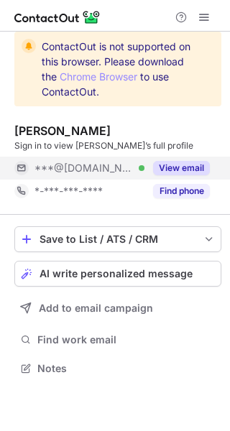 The width and height of the screenshot is (230, 431). I want to click on span: Notes, so click(126, 368).